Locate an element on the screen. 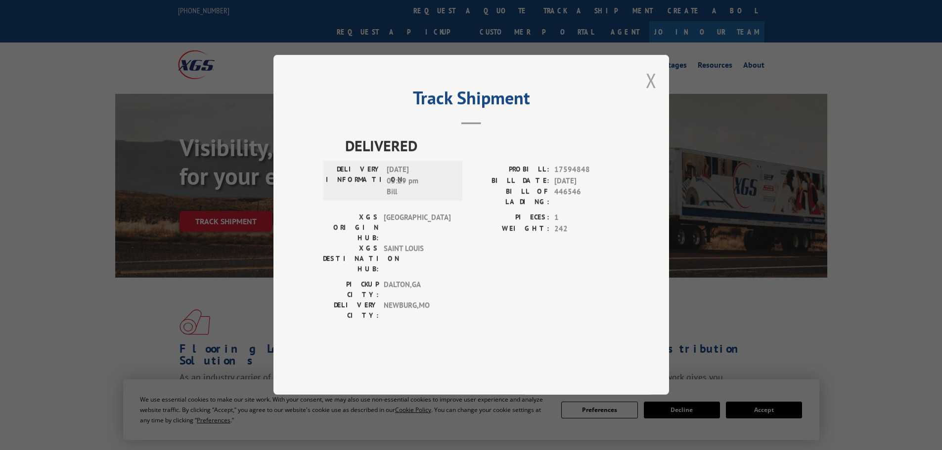  label: DELIVERY INFORMATION: is located at coordinates (353, 181).